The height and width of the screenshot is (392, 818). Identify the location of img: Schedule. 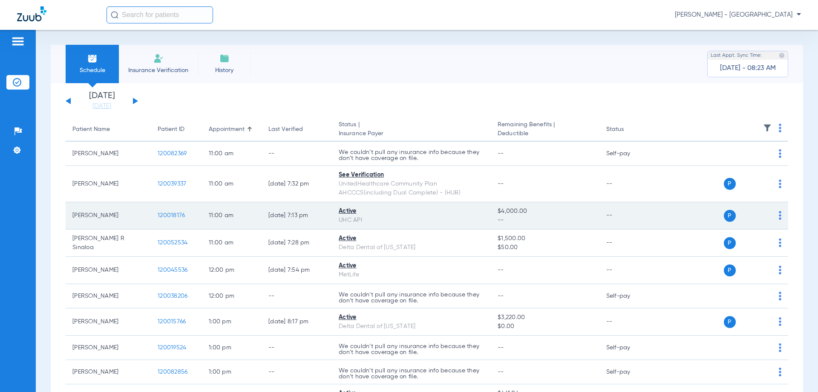
(93, 58).